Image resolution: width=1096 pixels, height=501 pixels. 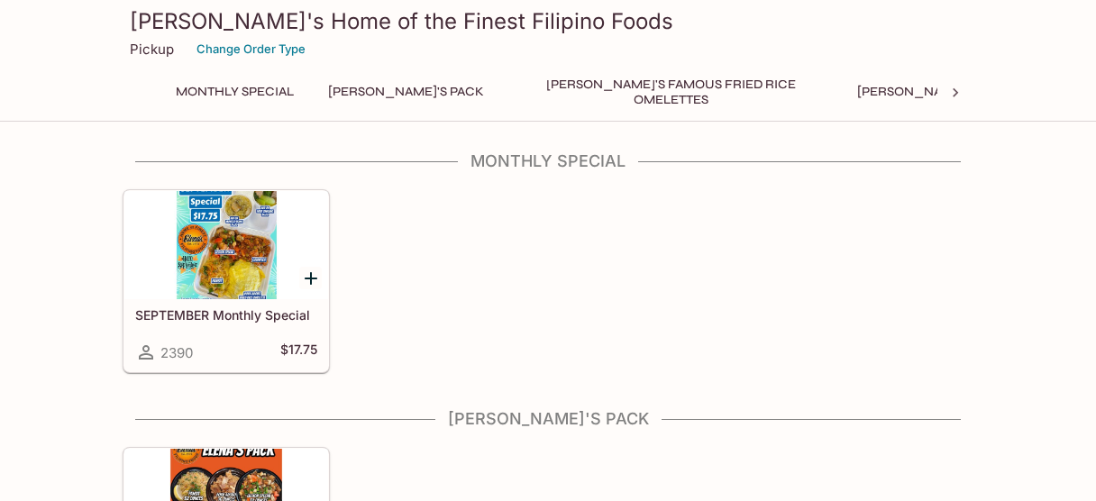 What do you see at coordinates (234, 92) in the screenshot?
I see `button: Monthly Special` at bounding box center [234, 92].